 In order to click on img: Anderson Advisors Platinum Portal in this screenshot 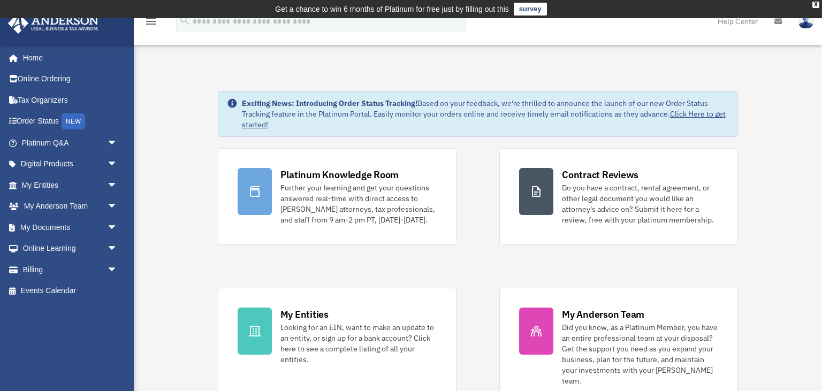, I will do `click(53, 23)`.